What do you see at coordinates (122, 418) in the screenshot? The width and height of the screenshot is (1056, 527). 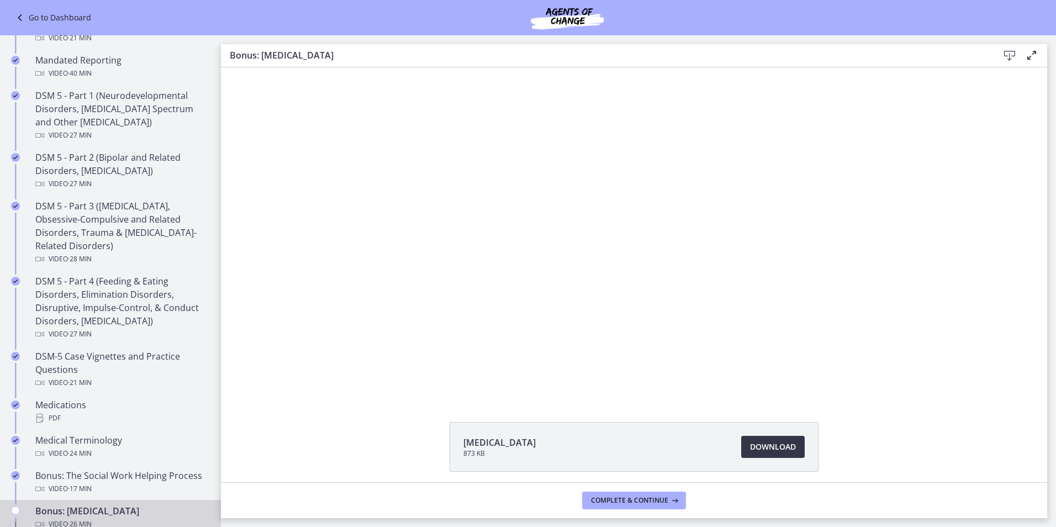 I see `div: PDF` at bounding box center [122, 418].